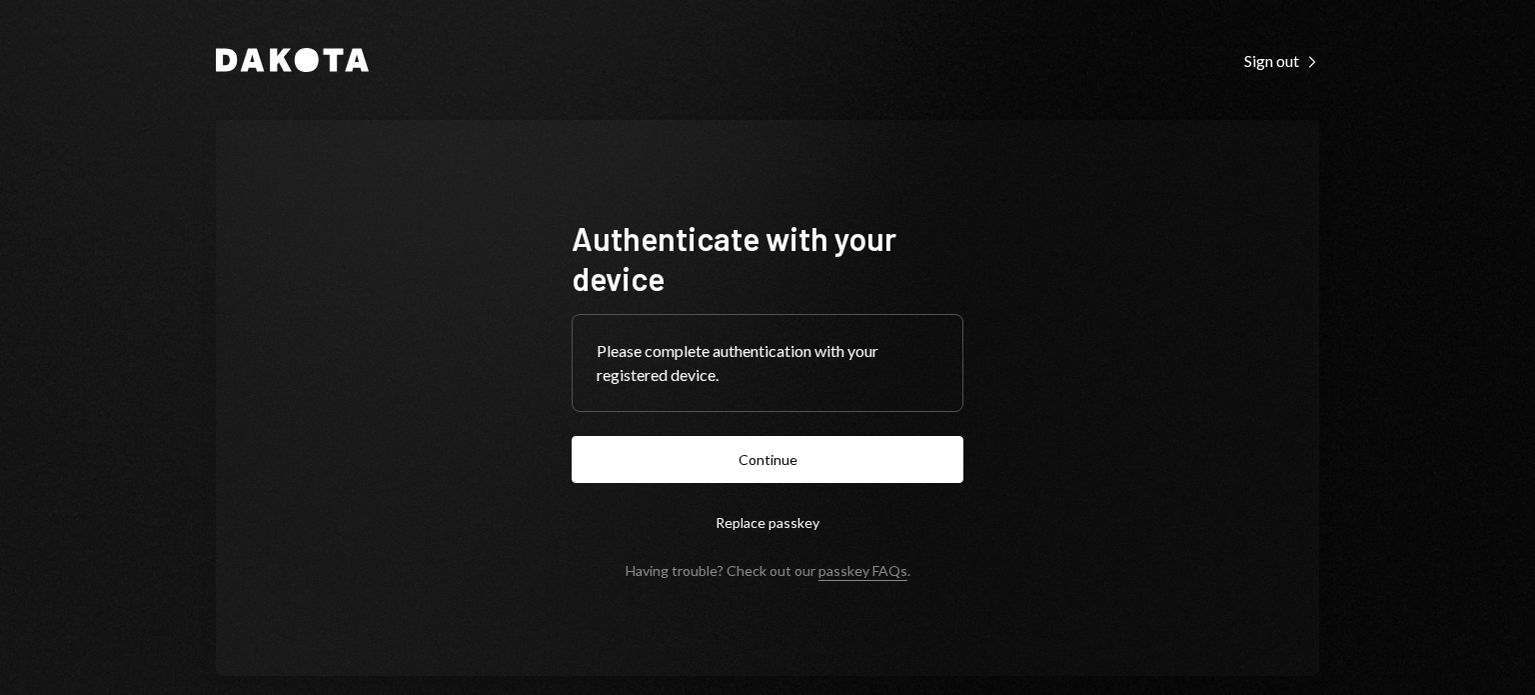 Image resolution: width=1535 pixels, height=695 pixels. Describe the element at coordinates (768, 522) in the screenshot. I see `button: Replace passkey` at that location.